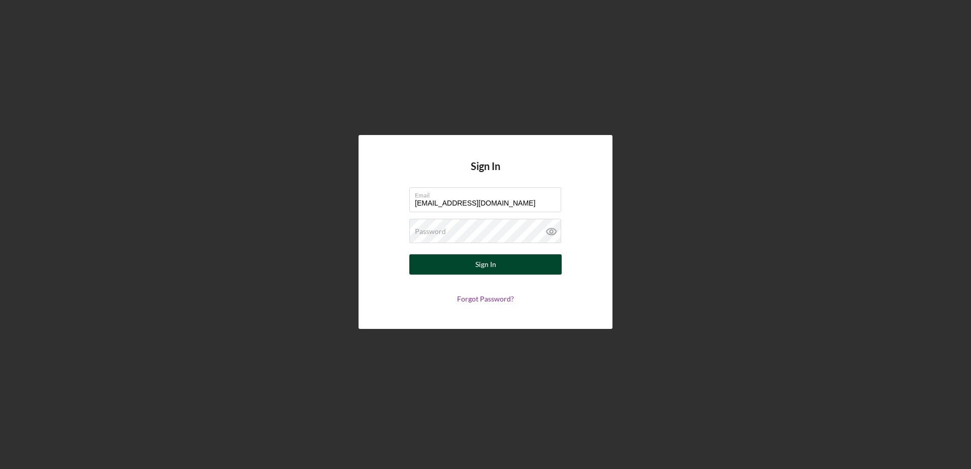 The image size is (971, 469). I want to click on button: Sign In, so click(486, 265).